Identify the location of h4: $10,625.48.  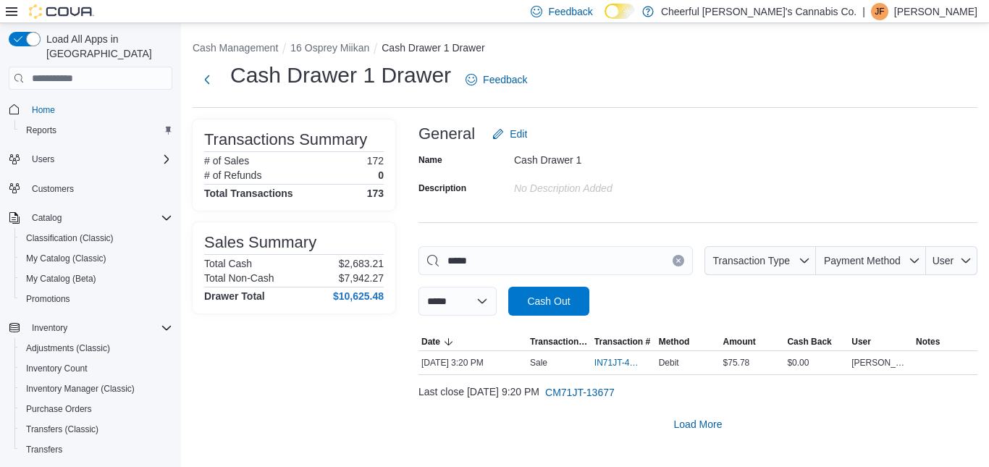
(359, 296).